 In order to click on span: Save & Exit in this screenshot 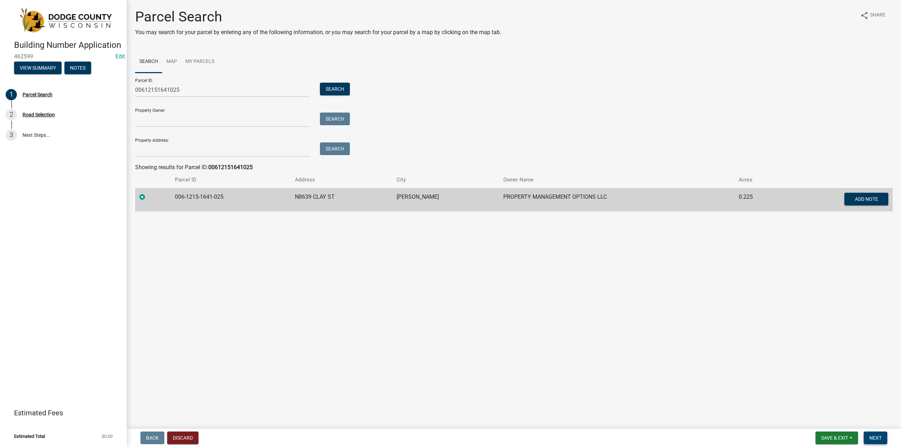, I will do `click(835, 438)`.